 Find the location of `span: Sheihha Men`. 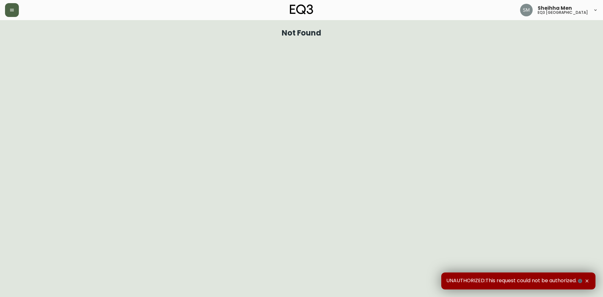

span: Sheihha Men is located at coordinates (555, 8).